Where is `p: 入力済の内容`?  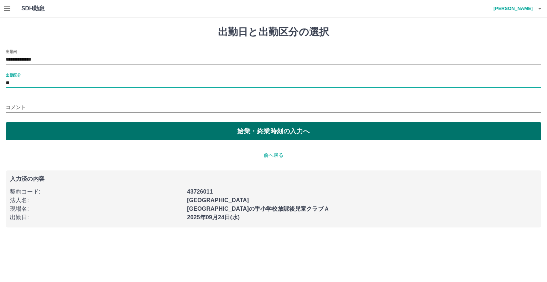
p: 入力済の内容 is located at coordinates (273, 179).